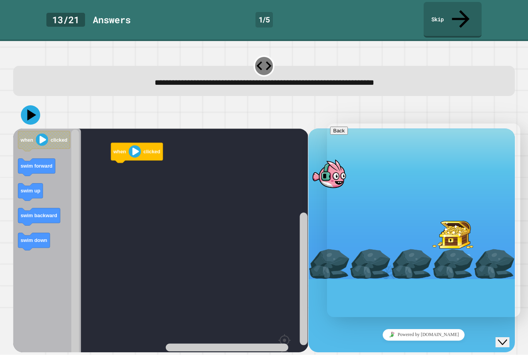 The height and width of the screenshot is (355, 528). Describe the element at coordinates (39, 215) in the screenshot. I see `text: swim backward` at that location.